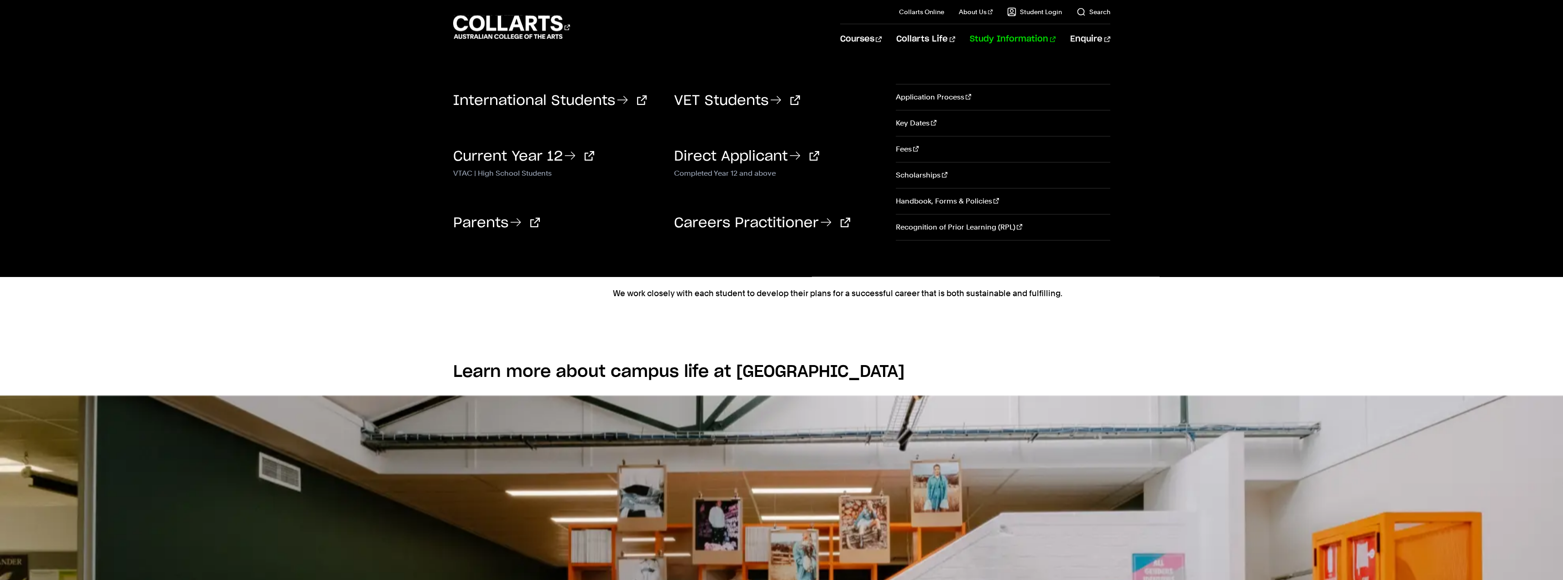 Image resolution: width=1563 pixels, height=580 pixels. What do you see at coordinates (1002, 227) in the screenshot?
I see `a: Recognition of Prior Learning (RPL)` at bounding box center [1002, 227].